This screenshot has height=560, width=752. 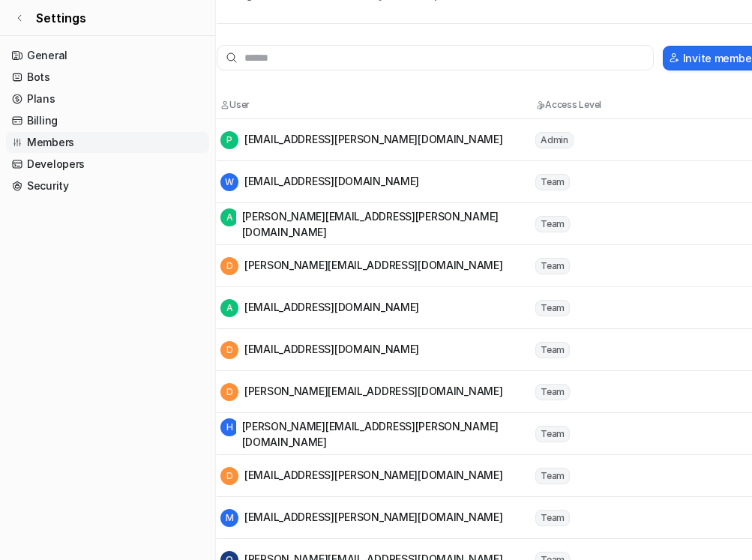 I want to click on img: User, so click(x=225, y=105).